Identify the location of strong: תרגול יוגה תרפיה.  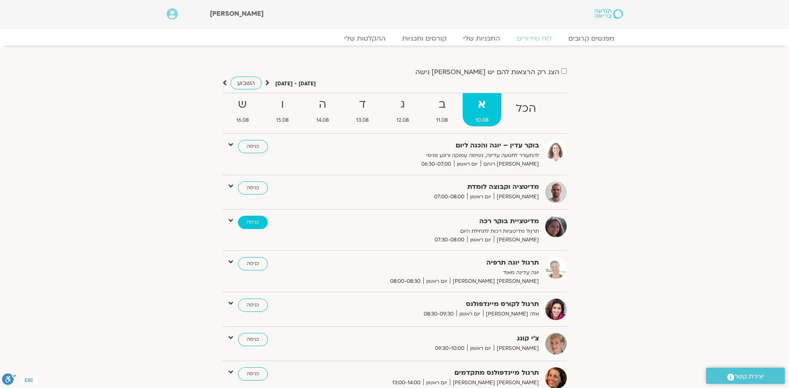
(437, 263).